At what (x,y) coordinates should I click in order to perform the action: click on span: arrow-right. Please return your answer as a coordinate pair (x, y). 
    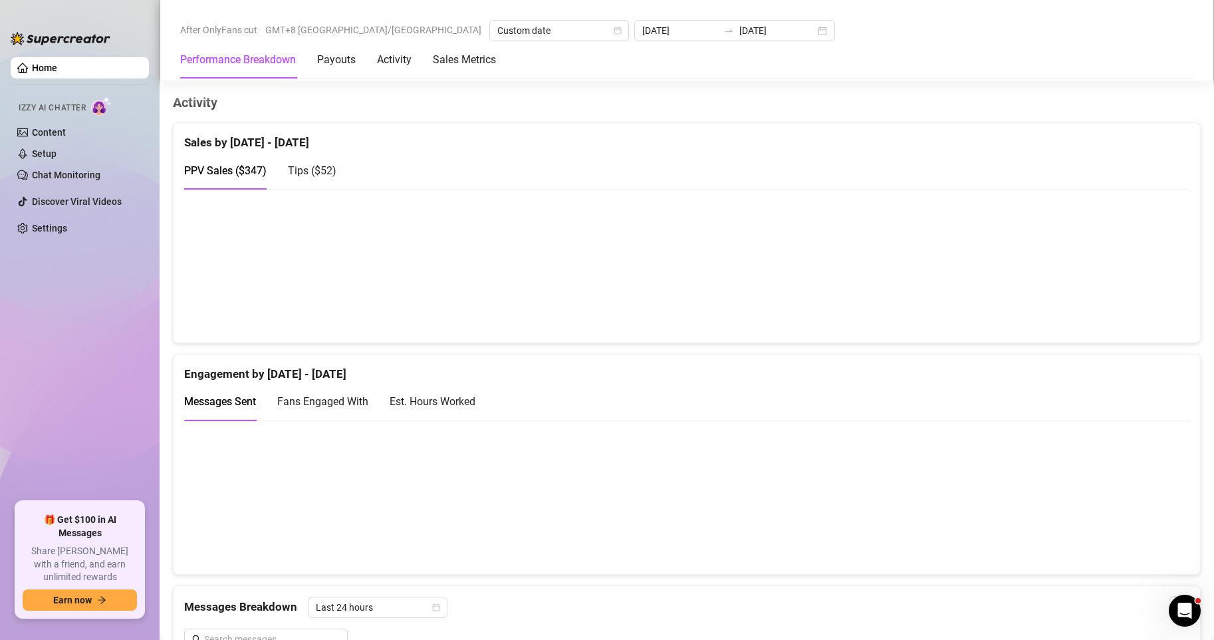
    Looking at the image, I should click on (102, 600).